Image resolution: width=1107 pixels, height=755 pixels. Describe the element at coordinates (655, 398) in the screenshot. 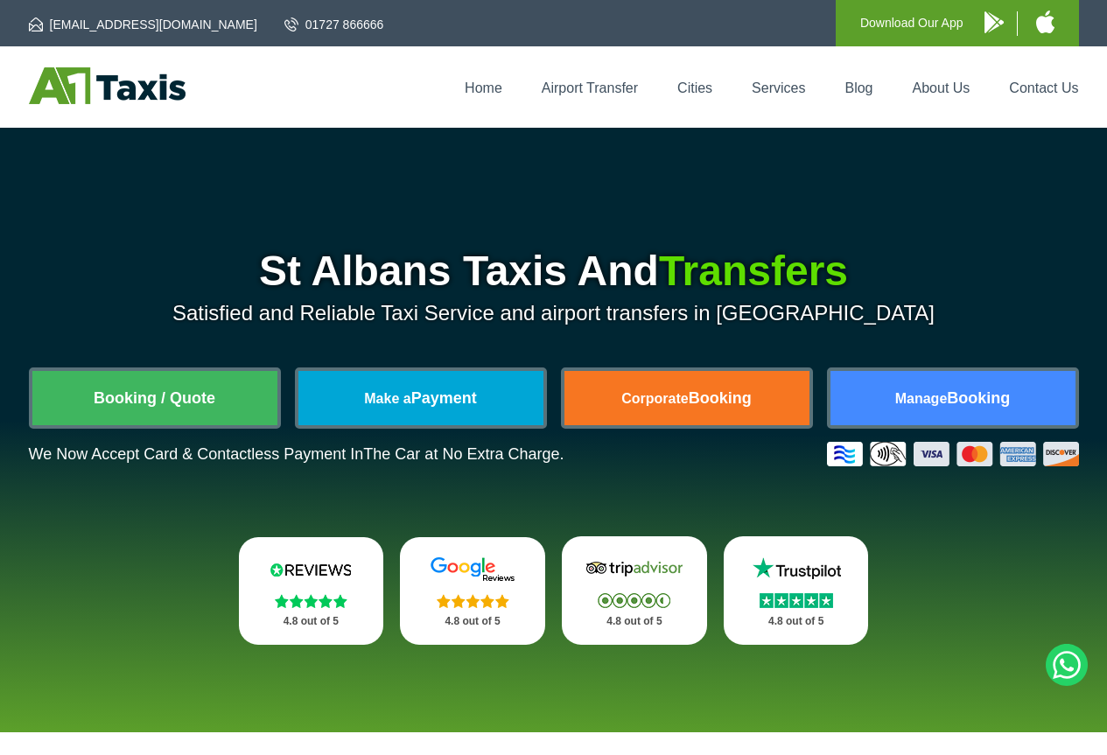

I see `span: Corporate` at that location.